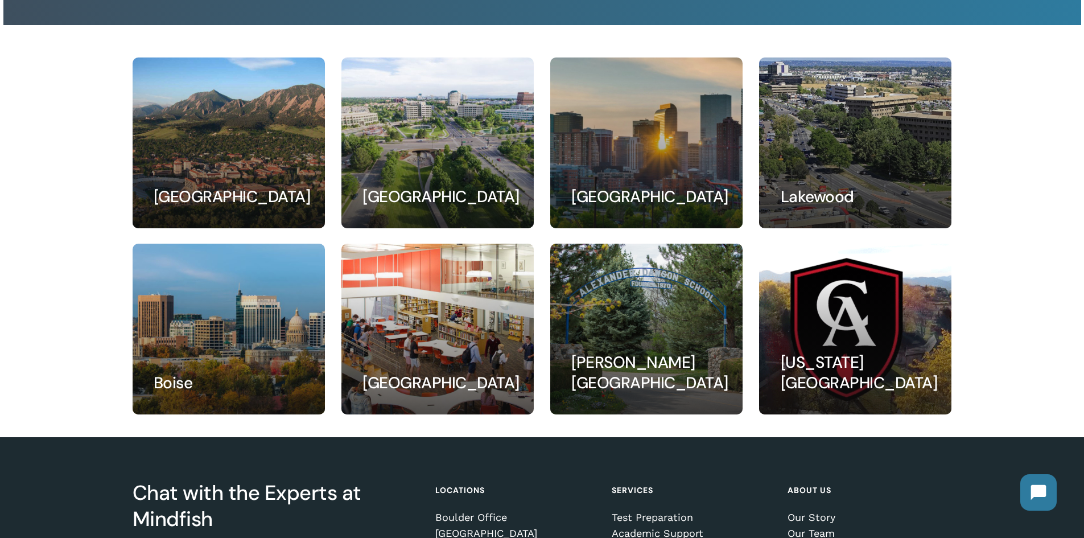 The width and height of the screenshot is (1084, 538). I want to click on a: Our Story, so click(867, 517).